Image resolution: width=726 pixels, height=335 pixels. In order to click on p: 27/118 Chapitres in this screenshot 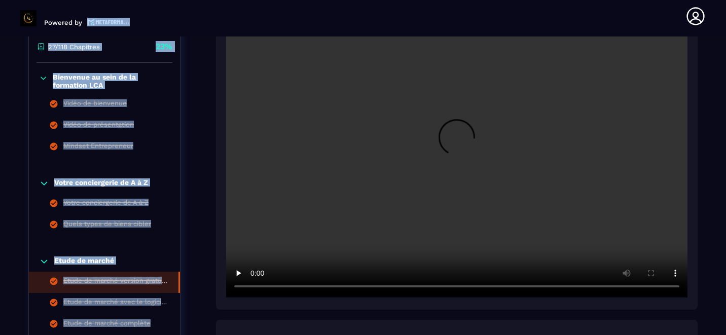, I will do `click(74, 47)`.